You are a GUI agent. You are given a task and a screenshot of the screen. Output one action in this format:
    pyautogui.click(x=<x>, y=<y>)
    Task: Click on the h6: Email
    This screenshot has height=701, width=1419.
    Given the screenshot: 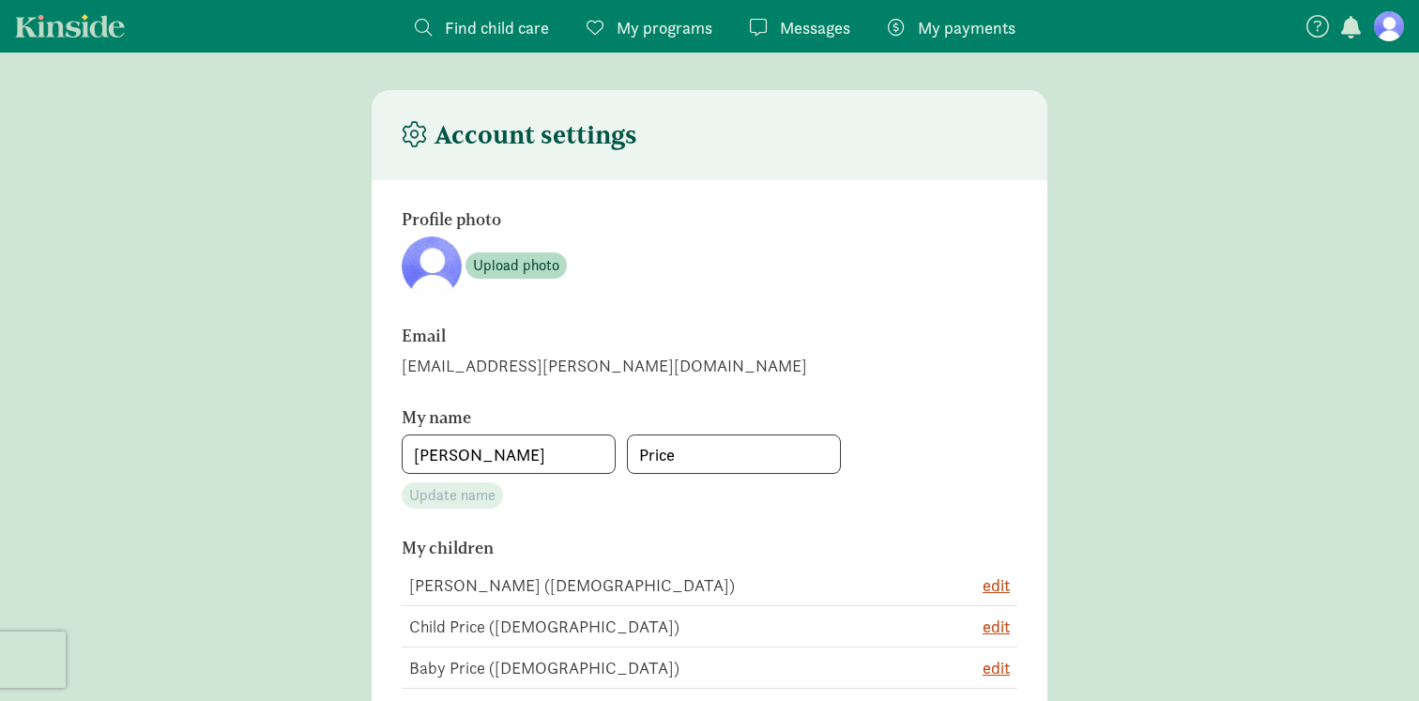 What is the action you would take?
    pyautogui.click(x=660, y=336)
    